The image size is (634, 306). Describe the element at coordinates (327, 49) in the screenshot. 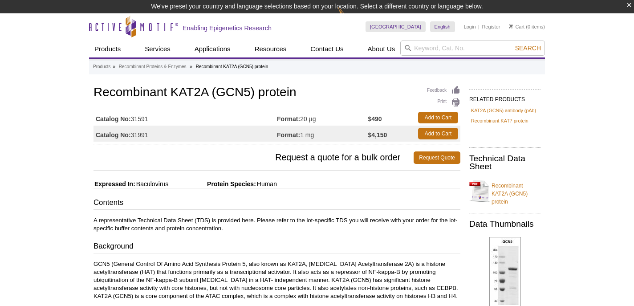

I see `a: Contact Us` at that location.